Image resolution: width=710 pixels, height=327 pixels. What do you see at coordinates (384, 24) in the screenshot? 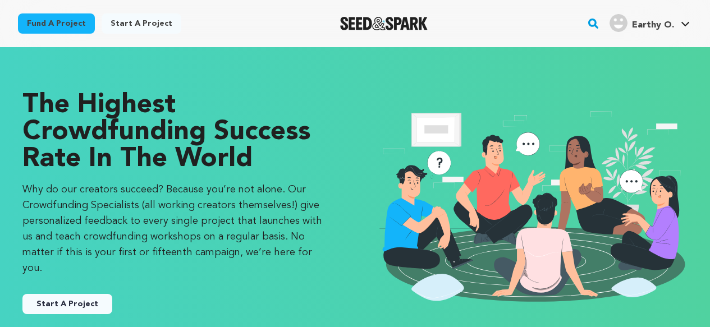
I see `img: Seed&Spark Logo Dark Mode` at bounding box center [384, 24].